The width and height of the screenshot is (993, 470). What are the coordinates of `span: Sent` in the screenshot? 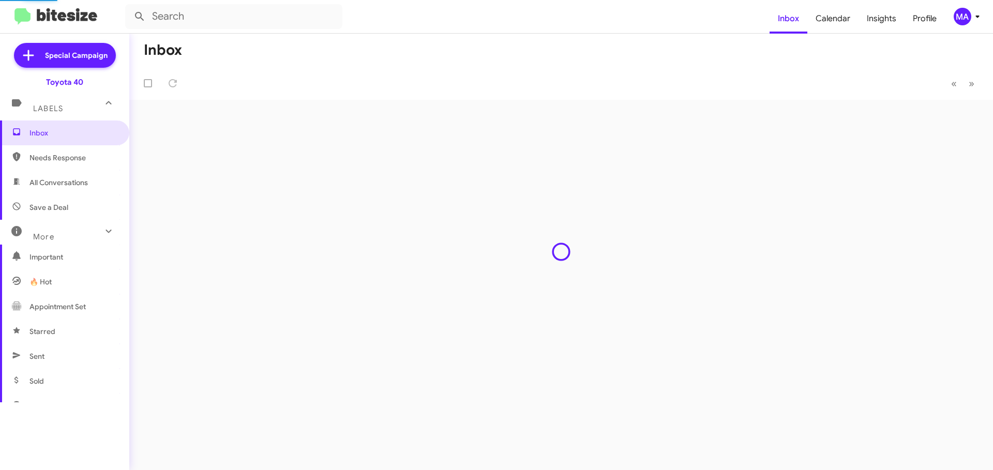 It's located at (37, 356).